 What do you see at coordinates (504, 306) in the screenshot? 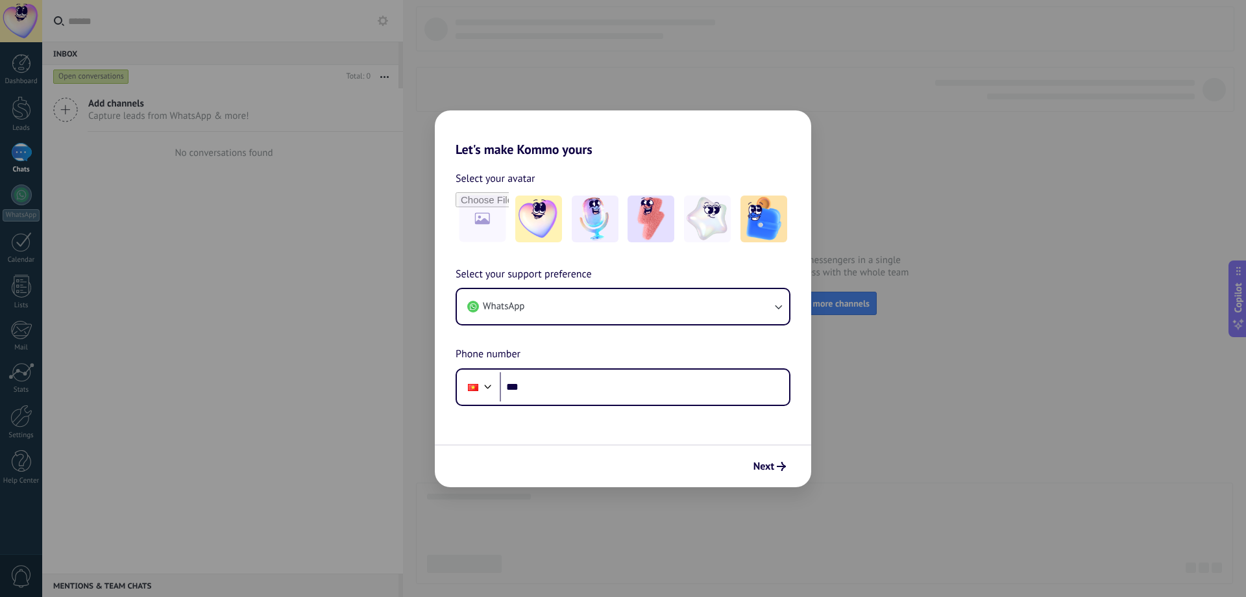
I see `span: WhatsApp` at bounding box center [504, 306].